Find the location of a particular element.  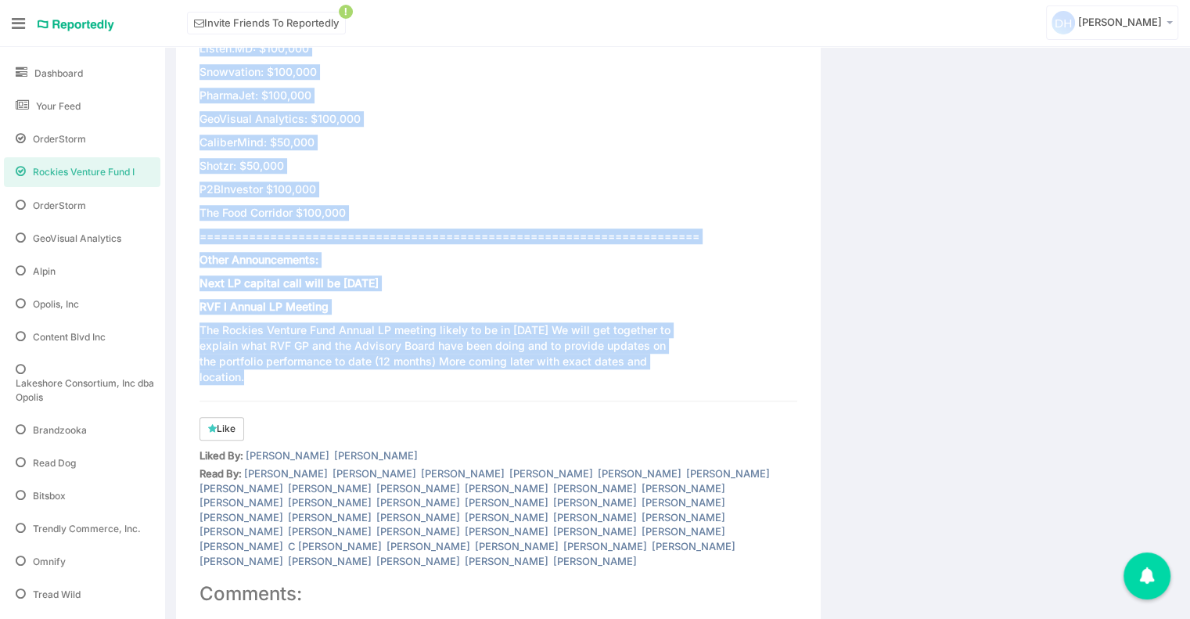

span: Rockies Venture Fund I is located at coordinates (84, 171).